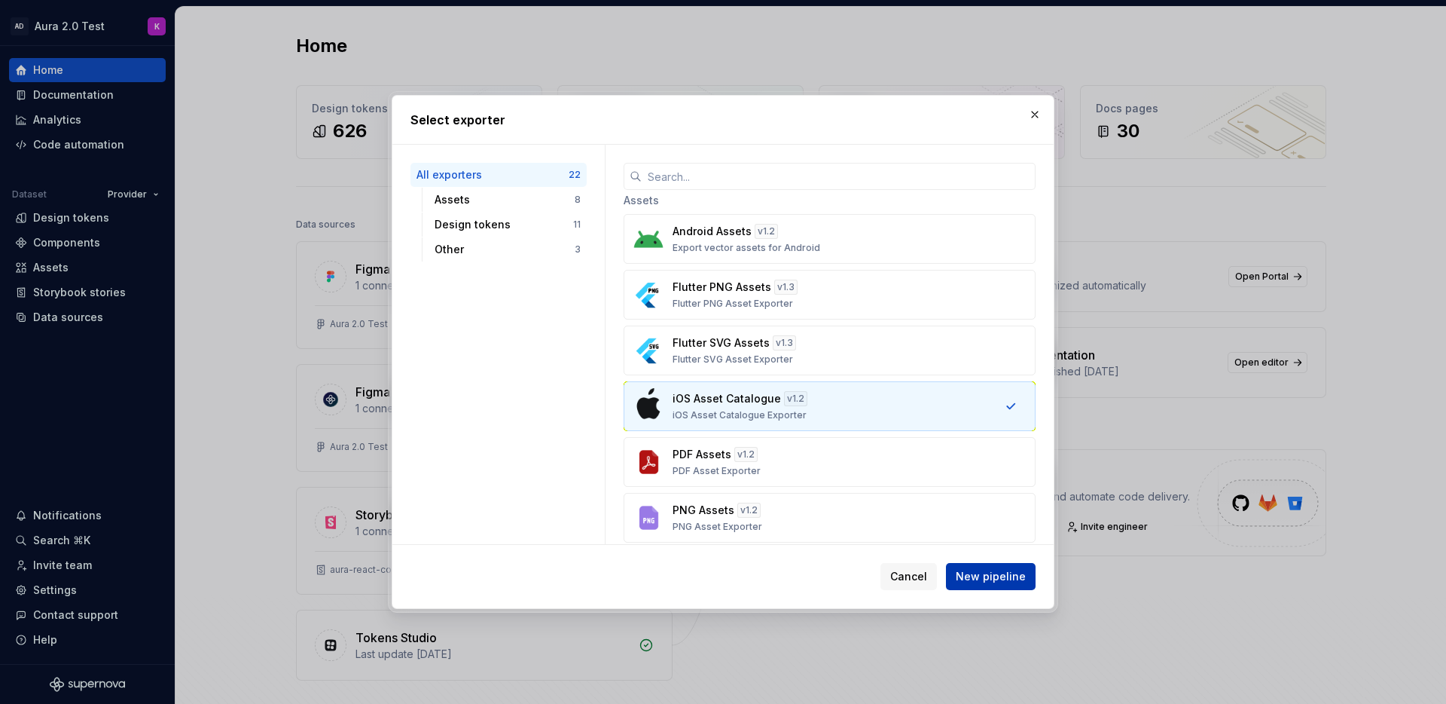 The image size is (1446, 704). I want to click on p: iOS Asset Catalogue Exporter, so click(740, 415).